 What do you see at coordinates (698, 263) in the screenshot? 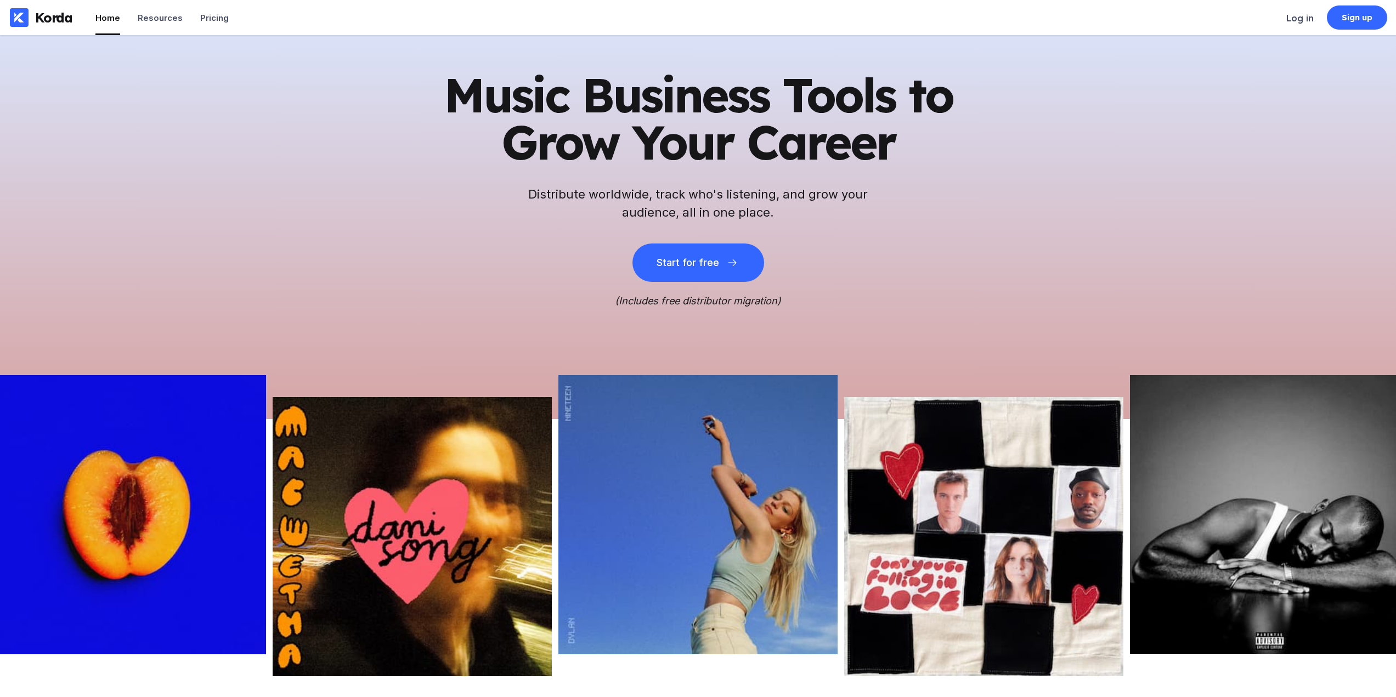
I see `button: Start for free` at bounding box center [698, 263].